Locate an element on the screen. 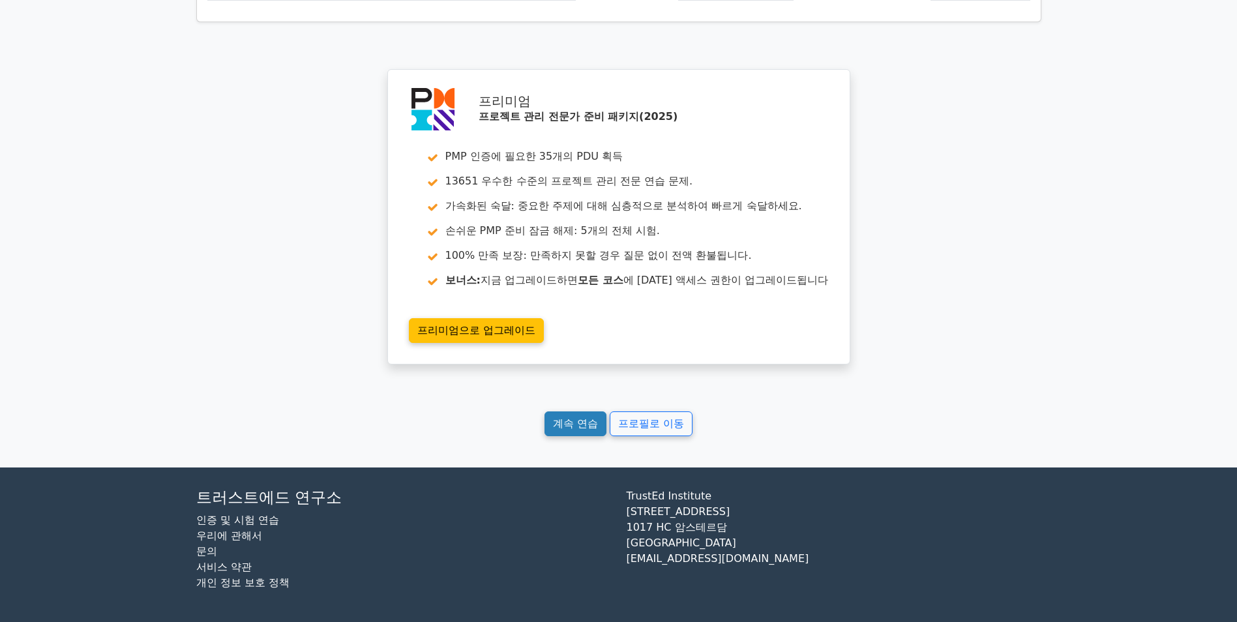 The image size is (1237, 622). a: 우리에 관해서 is located at coordinates (229, 535).